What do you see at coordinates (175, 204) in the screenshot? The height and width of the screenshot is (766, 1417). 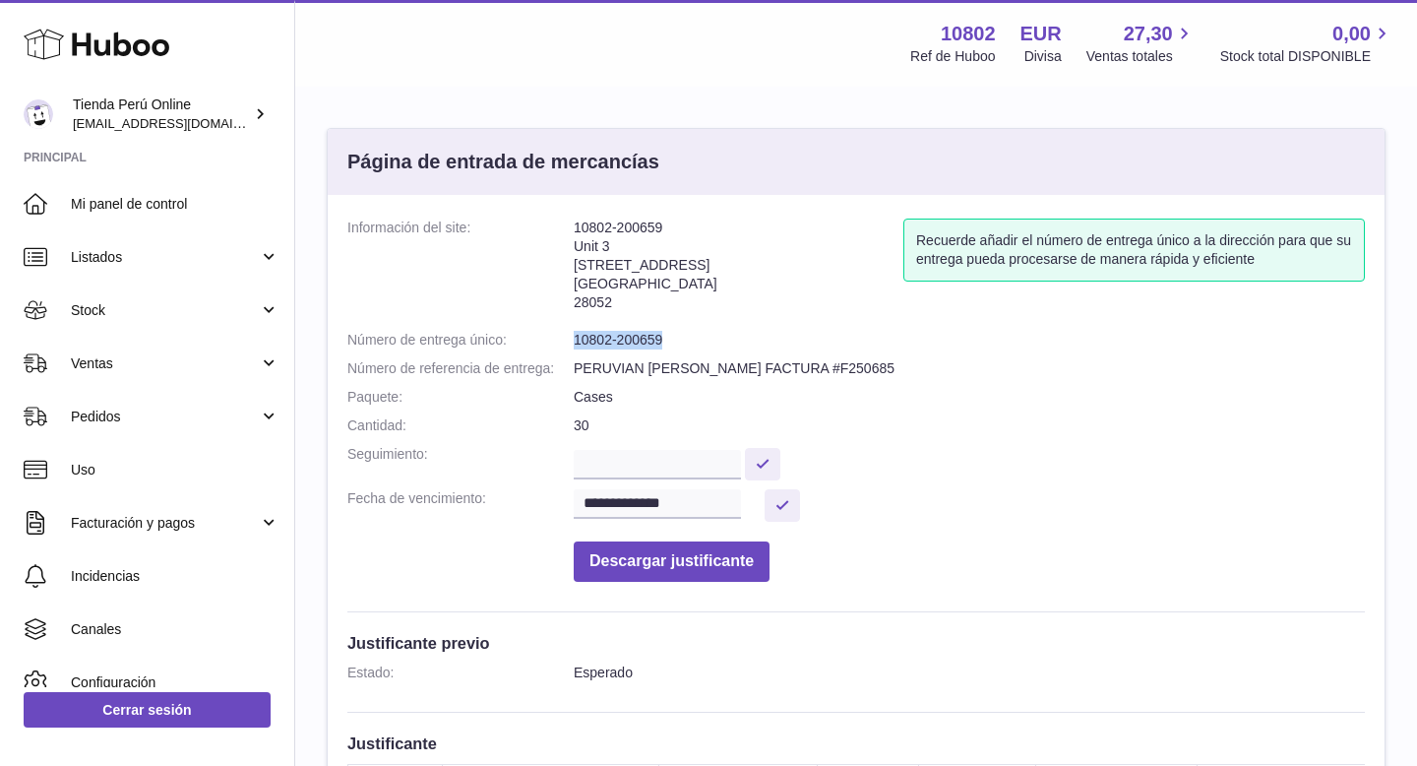 I see `span: Mi panel de control` at bounding box center [175, 204].